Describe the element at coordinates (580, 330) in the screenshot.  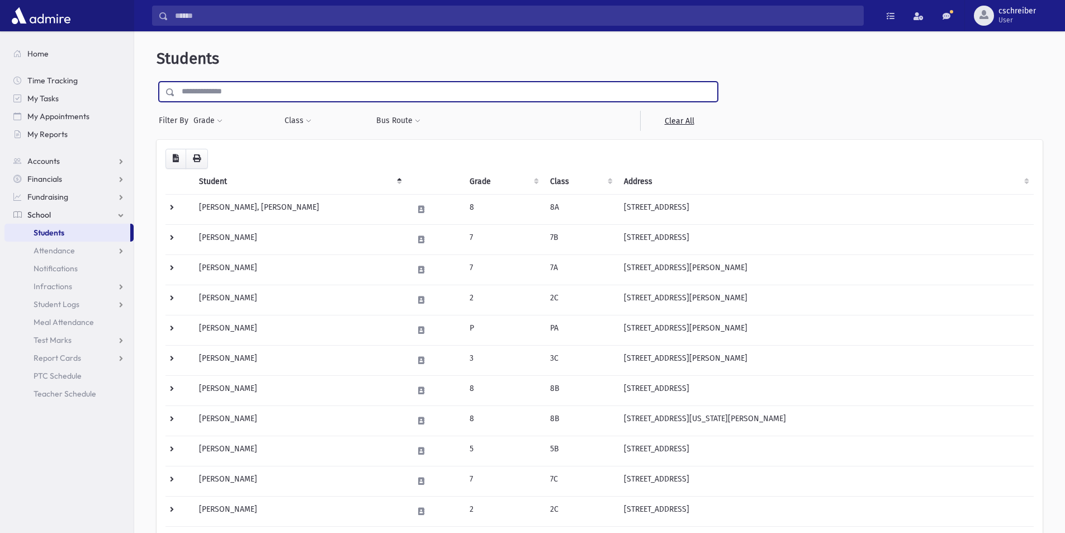
I see `td: PA` at that location.